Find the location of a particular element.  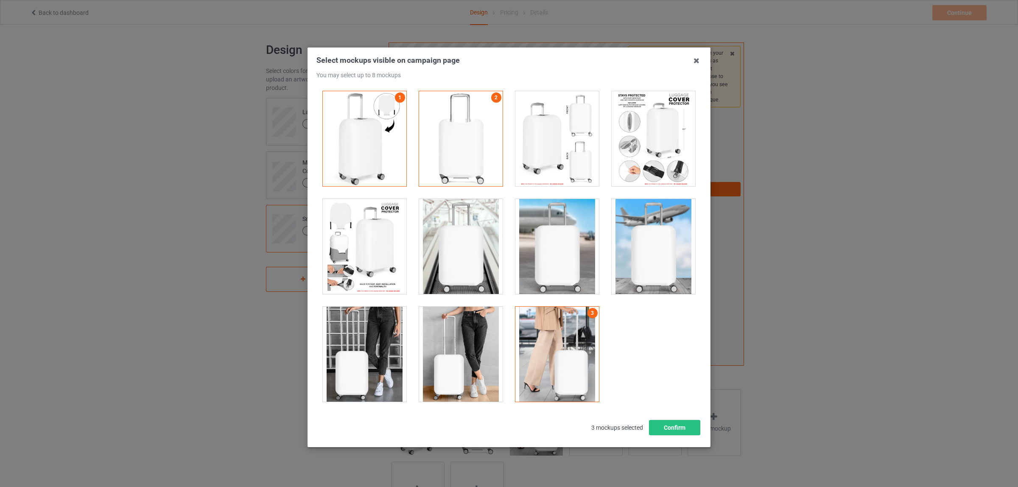

a: 1 is located at coordinates (400, 98).